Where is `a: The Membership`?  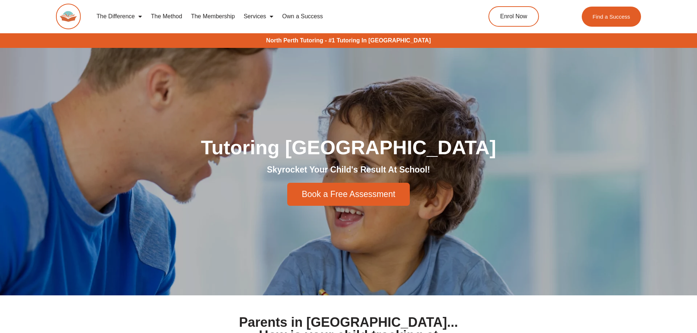
a: The Membership is located at coordinates (213, 16).